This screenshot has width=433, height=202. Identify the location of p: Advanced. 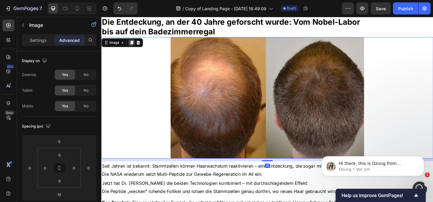
(70, 40).